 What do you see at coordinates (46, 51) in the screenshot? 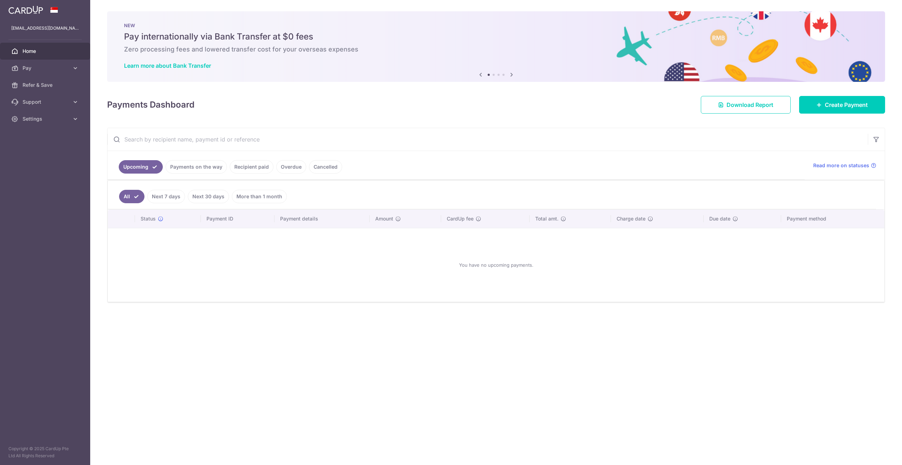
I see `span: Home` at bounding box center [46, 51].